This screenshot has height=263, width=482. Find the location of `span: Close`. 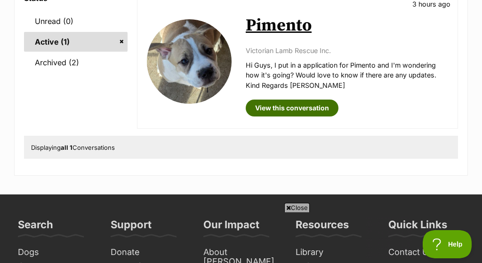

span: Close is located at coordinates (297, 208).